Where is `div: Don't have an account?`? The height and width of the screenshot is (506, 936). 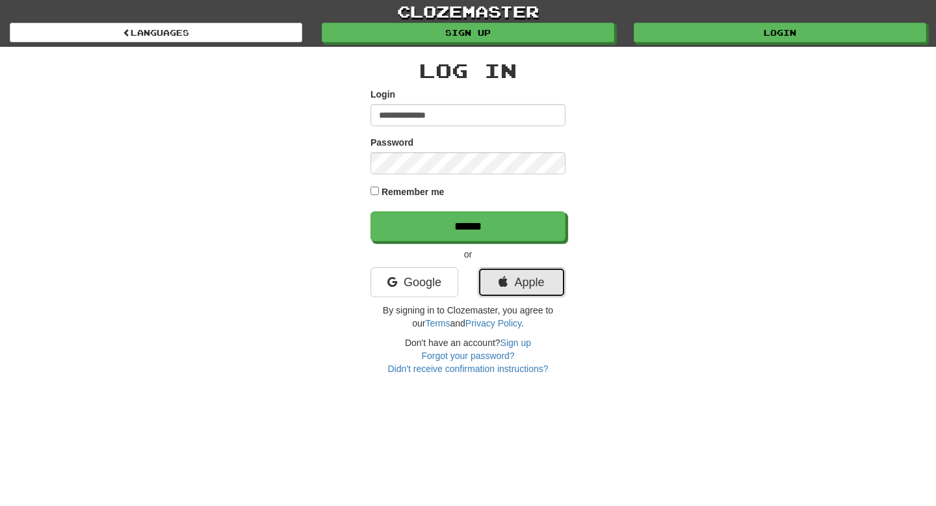 div: Don't have an account? is located at coordinates (468, 356).